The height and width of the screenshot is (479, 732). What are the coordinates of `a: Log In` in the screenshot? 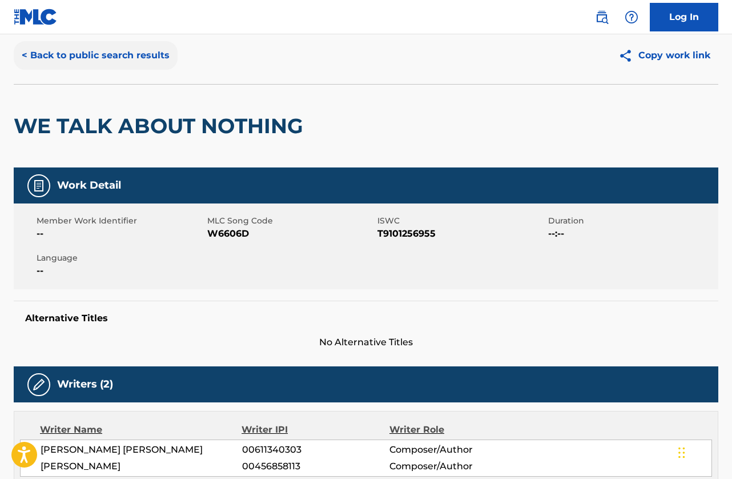 It's located at (684, 17).